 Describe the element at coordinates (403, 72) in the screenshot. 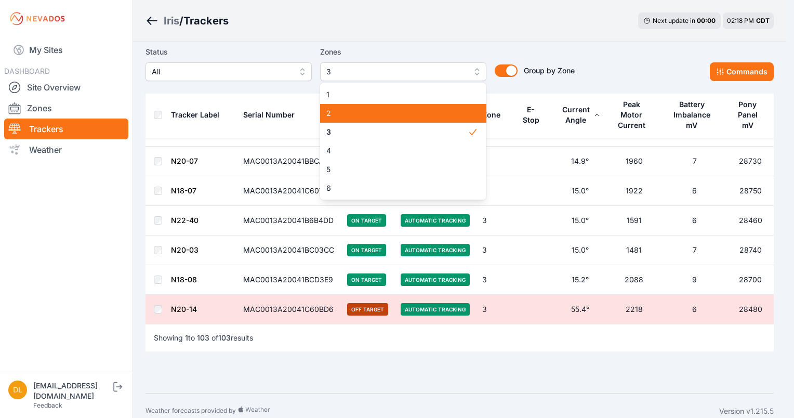

I see `button: 3` at that location.